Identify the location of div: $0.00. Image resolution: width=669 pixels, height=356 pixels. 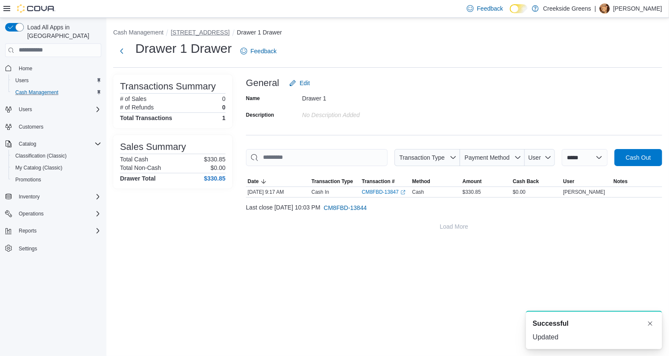
(536, 192).